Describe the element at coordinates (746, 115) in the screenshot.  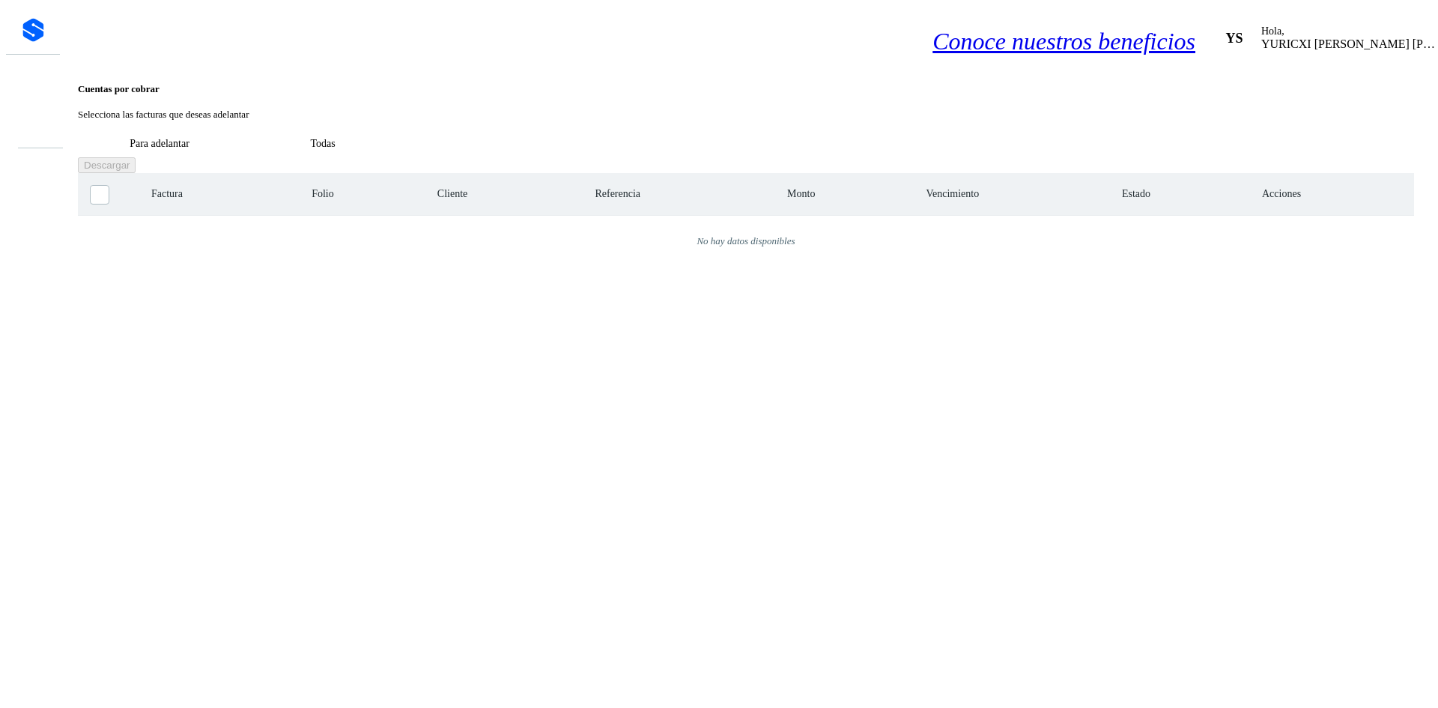
I see `p: Selecciona las facturas que deseas adelantar` at that location.